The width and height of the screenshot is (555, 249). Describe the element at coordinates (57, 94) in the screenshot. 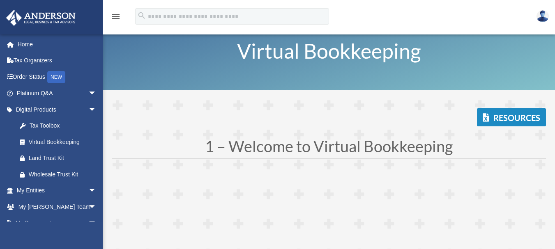

I see `a: Platinum Q&Aarrow_drop_down` at that location.